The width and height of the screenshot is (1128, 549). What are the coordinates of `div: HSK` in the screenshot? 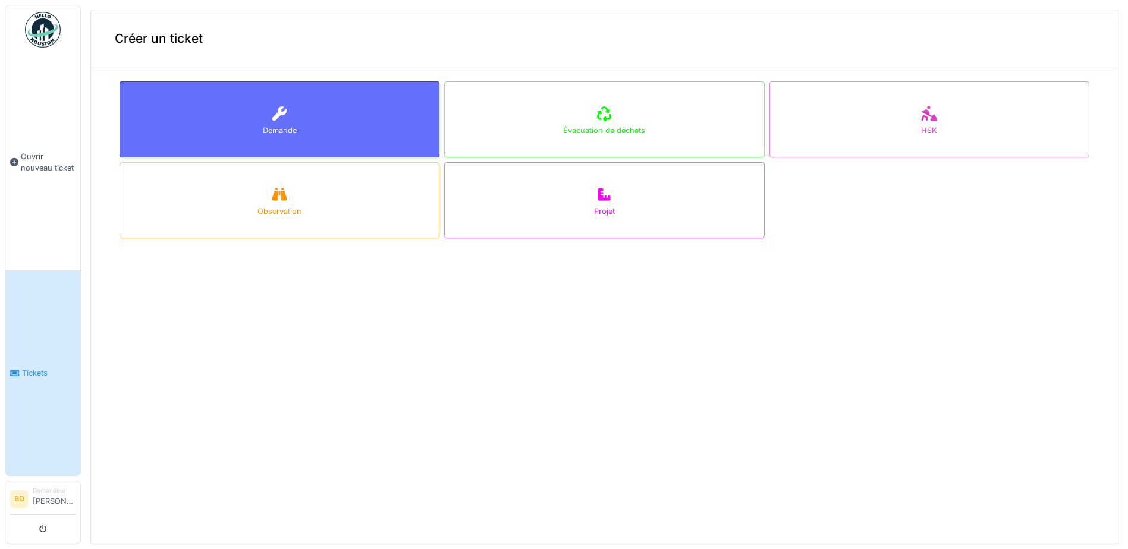 It's located at (929, 130).